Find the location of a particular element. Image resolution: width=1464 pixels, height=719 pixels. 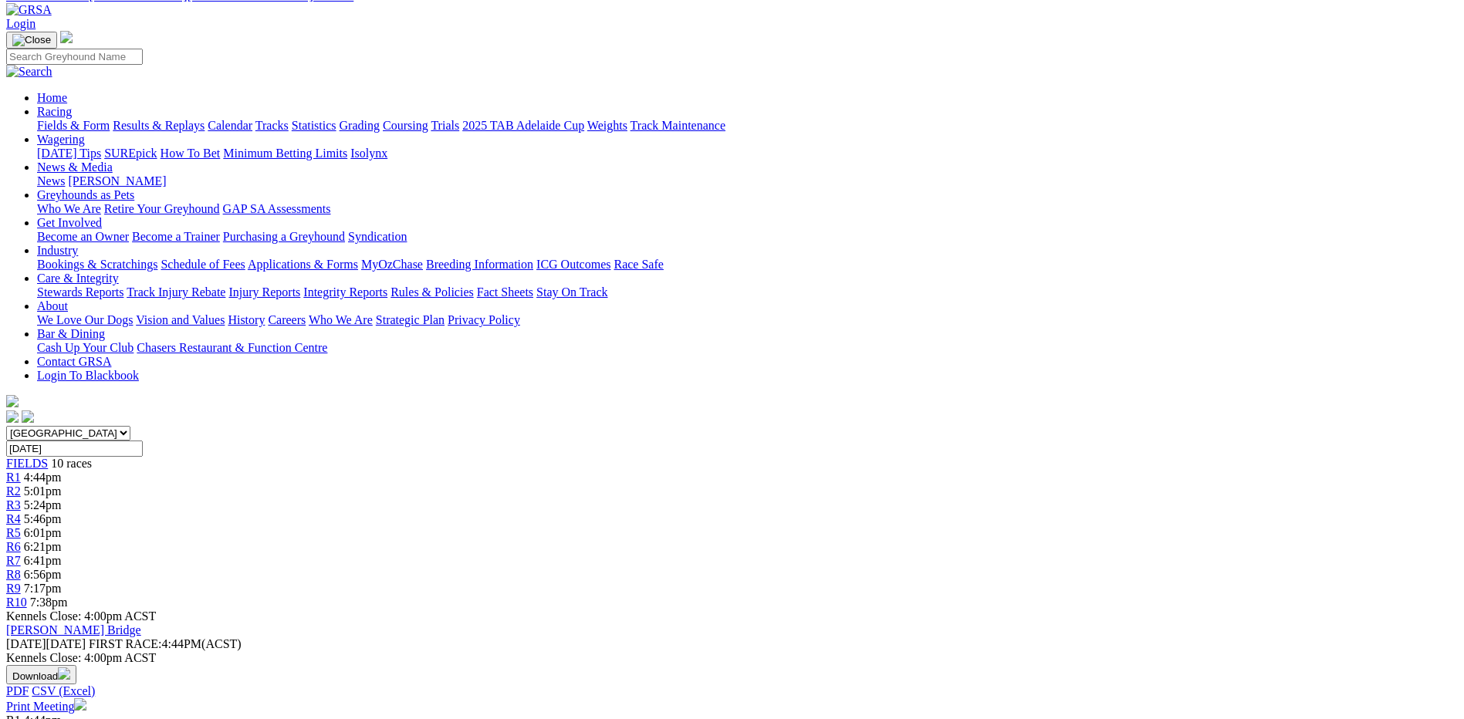

a: Contact GRSA is located at coordinates (74, 361).